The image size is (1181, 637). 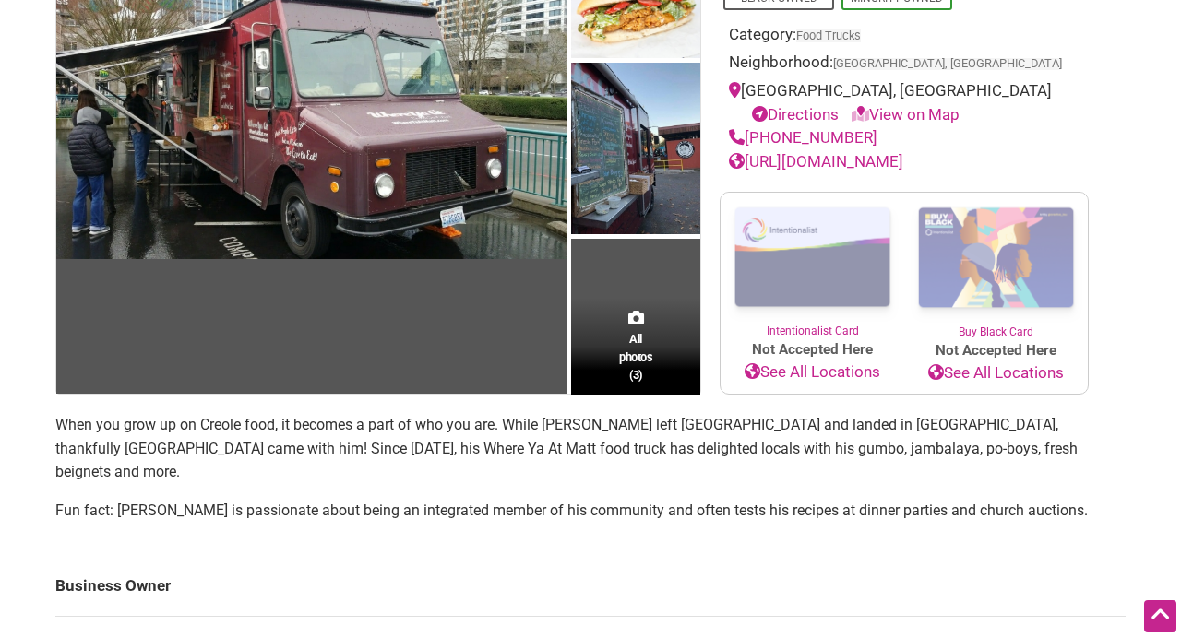 What do you see at coordinates (905, 114) in the screenshot?
I see `a: View on Map` at bounding box center [905, 114].